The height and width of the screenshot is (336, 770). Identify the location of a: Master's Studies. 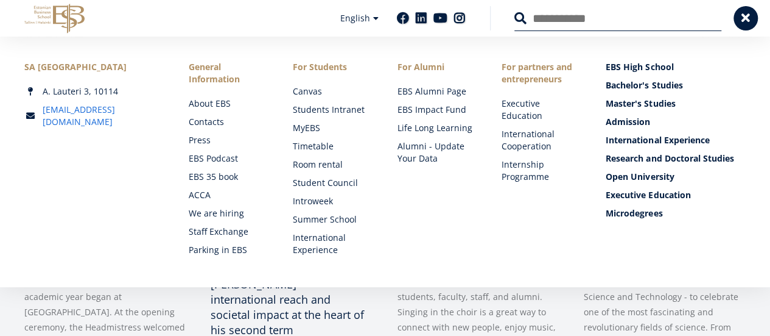
(676, 104).